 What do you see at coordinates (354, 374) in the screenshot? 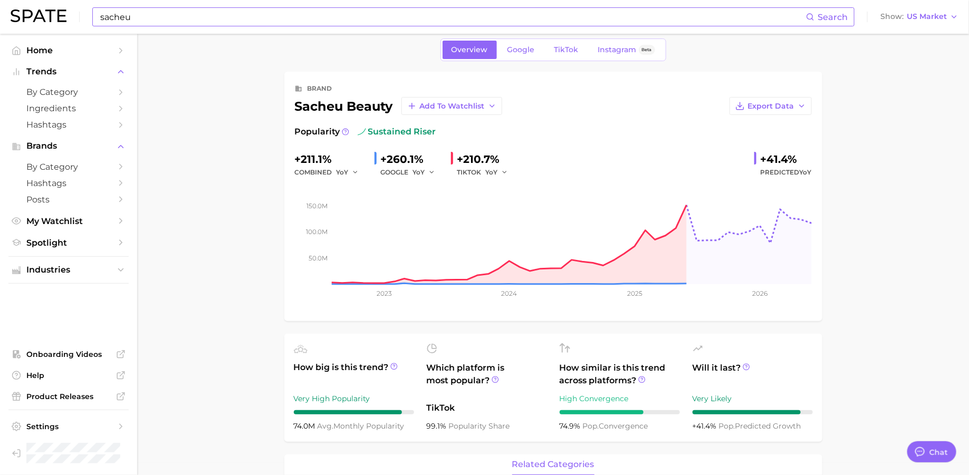
I see `span: How big is this trend?` at bounding box center [354, 374].